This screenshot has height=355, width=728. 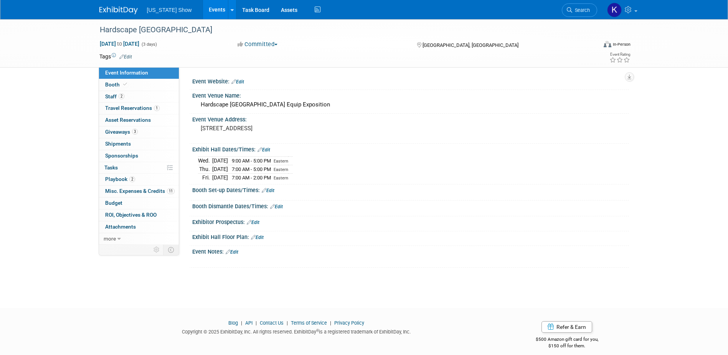 I want to click on span: Misc. Expenses & Credits, so click(x=140, y=191).